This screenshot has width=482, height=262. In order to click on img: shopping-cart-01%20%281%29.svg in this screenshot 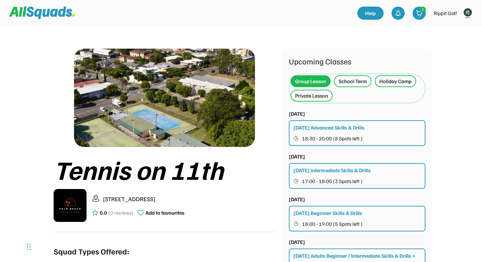, I will do `click(419, 13)`.